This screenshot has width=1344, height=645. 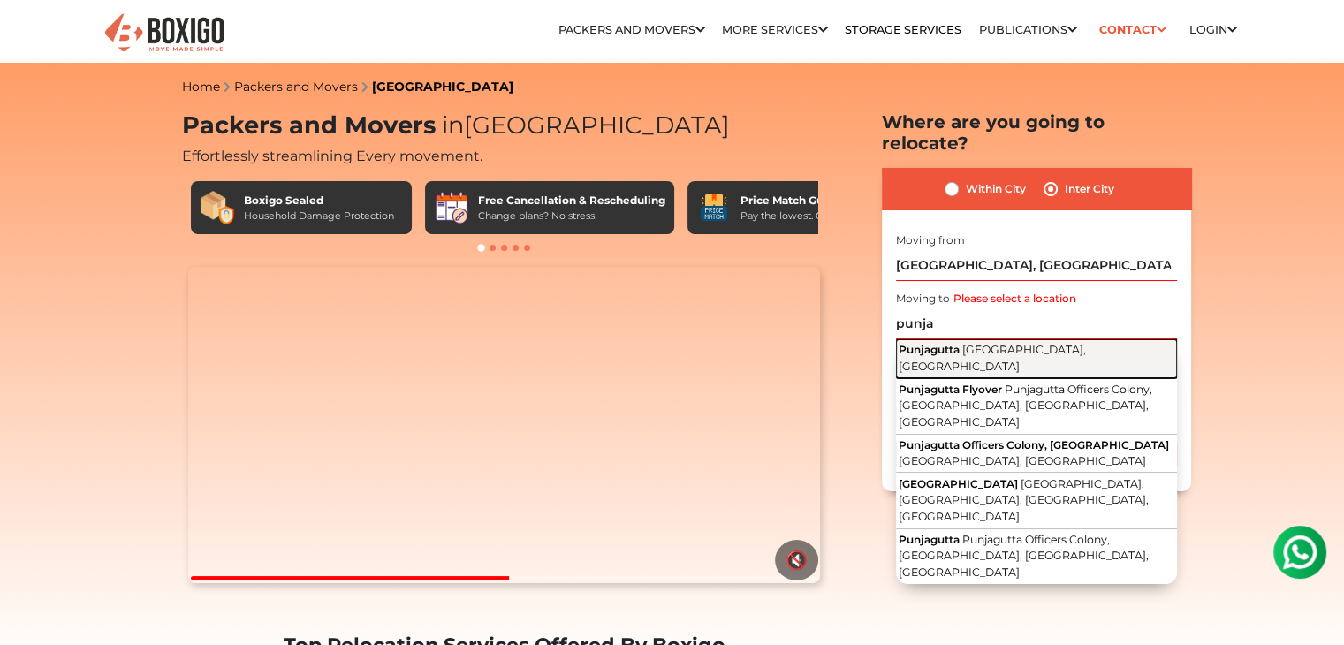 I want to click on a: Home, so click(x=201, y=87).